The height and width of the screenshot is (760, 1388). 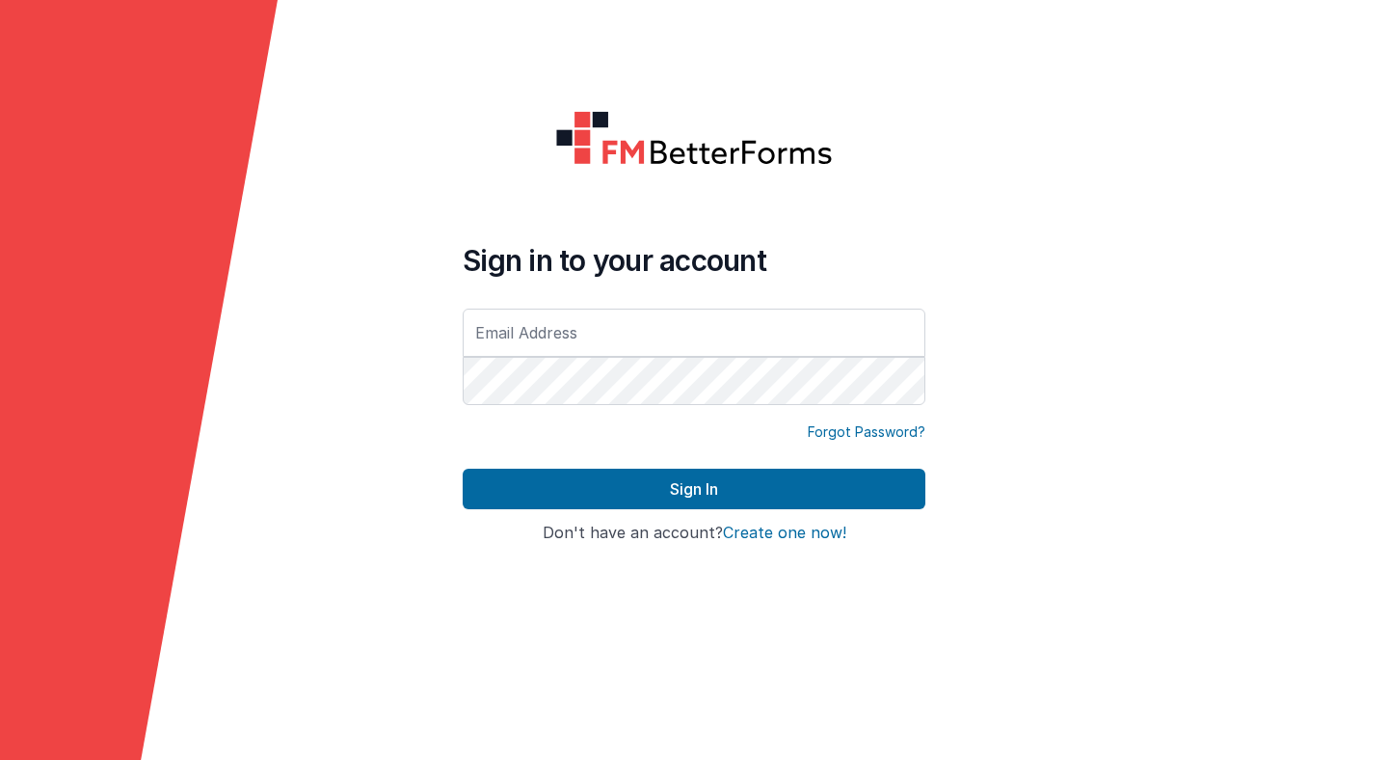 What do you see at coordinates (867, 432) in the screenshot?
I see `a: Forgot Password?` at bounding box center [867, 432].